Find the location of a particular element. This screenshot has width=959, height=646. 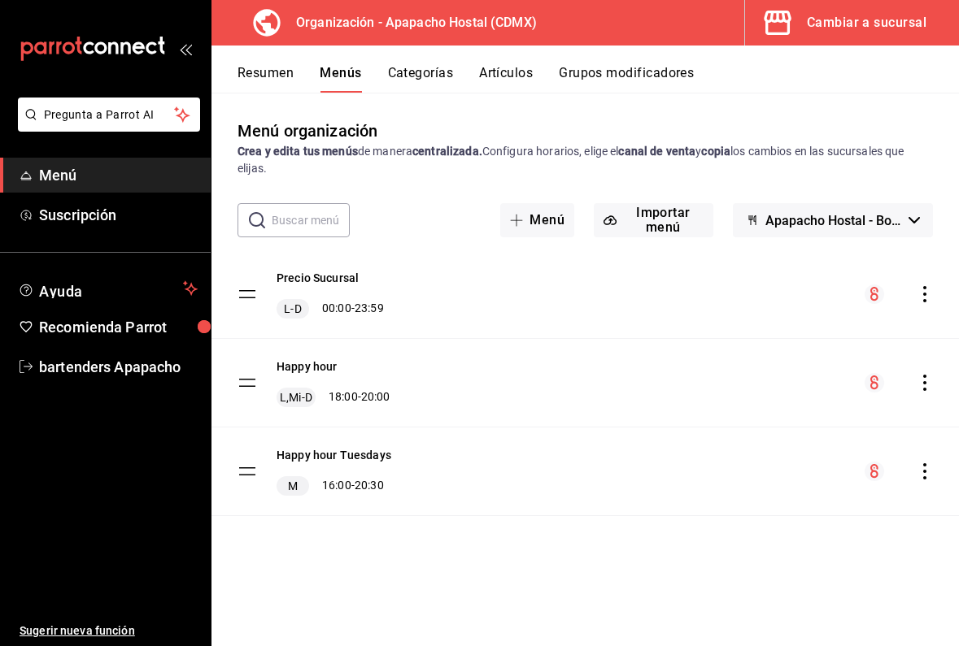

span: M is located at coordinates (293, 486).